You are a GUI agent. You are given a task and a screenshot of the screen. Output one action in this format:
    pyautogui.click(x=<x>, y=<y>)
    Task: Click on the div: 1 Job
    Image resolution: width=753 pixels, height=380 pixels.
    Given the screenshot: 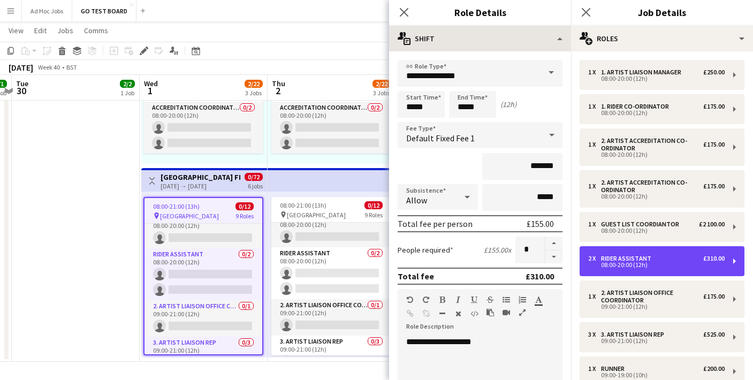 What is the action you would take?
    pyautogui.click(x=127, y=93)
    